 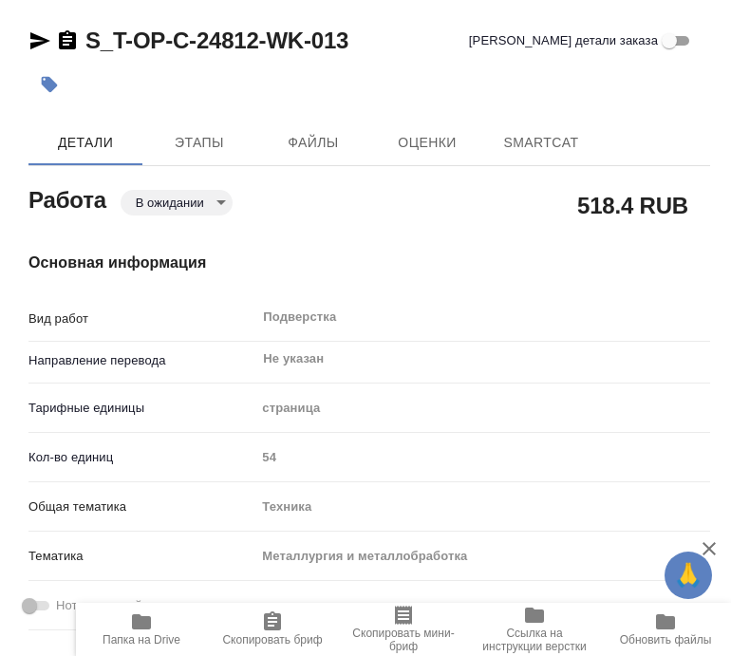 I want to click on input: Пустое поле, so click(x=482, y=457).